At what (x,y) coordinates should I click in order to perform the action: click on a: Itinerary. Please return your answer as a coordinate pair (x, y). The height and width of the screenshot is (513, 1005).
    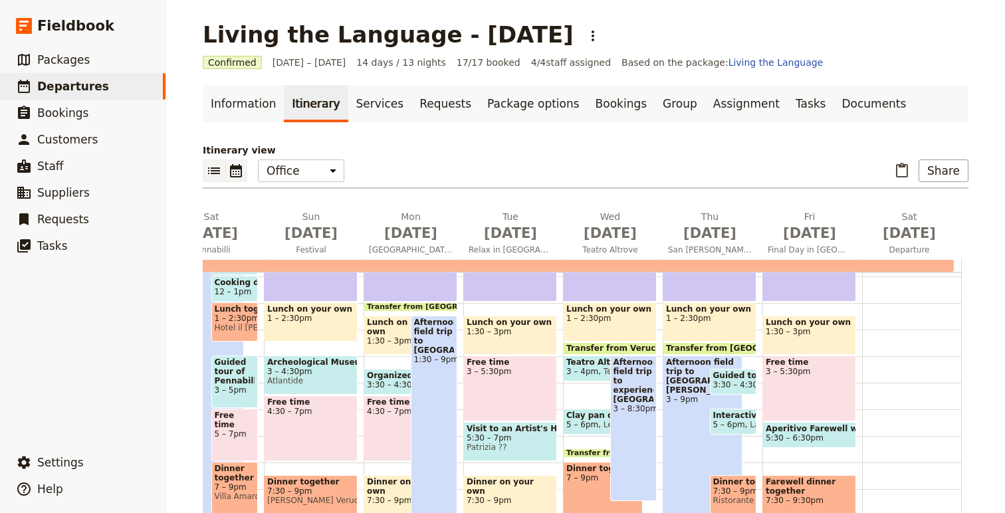
    Looking at the image, I should click on (316, 104).